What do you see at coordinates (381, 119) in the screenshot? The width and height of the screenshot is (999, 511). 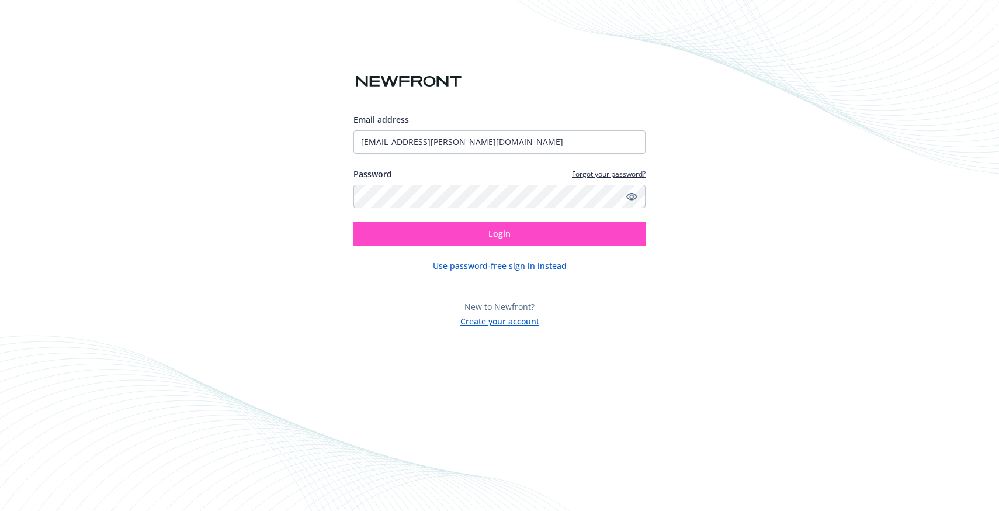 I see `span: Email address` at bounding box center [381, 119].